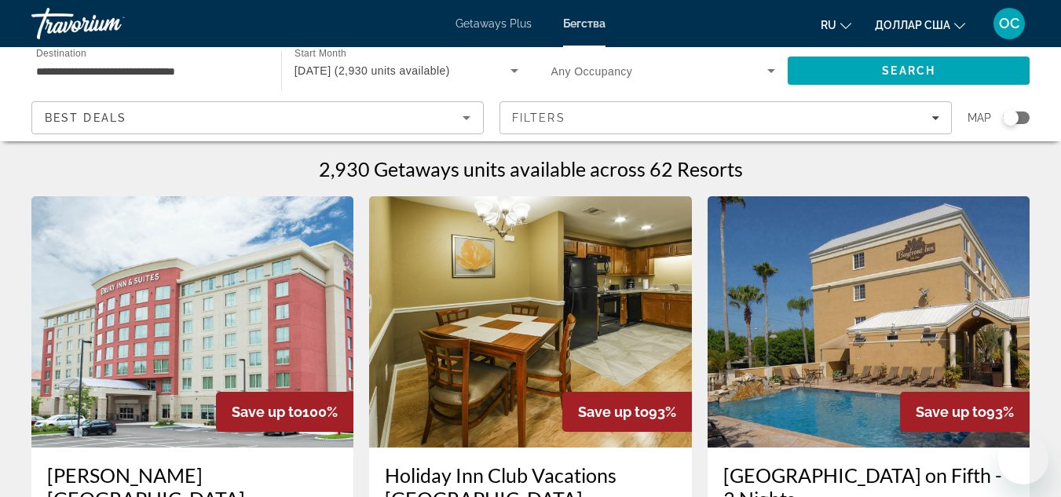  What do you see at coordinates (192, 322) in the screenshot?
I see `a: Drury Inn & Suites Fort Myers Airport FGCU - 3 Nights` at bounding box center [192, 322].